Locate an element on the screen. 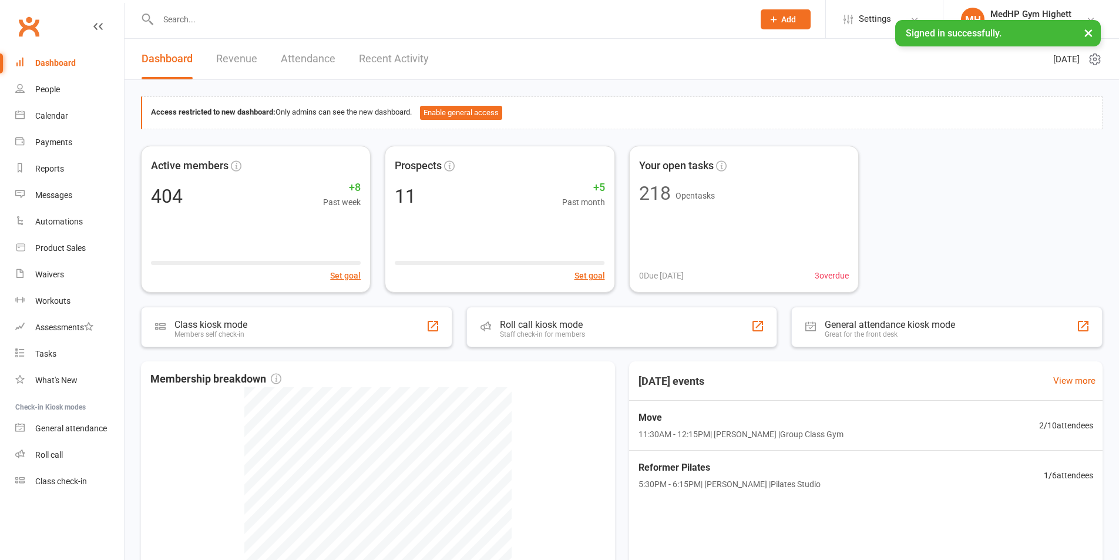  span: Membership breakdown is located at coordinates (216, 379).